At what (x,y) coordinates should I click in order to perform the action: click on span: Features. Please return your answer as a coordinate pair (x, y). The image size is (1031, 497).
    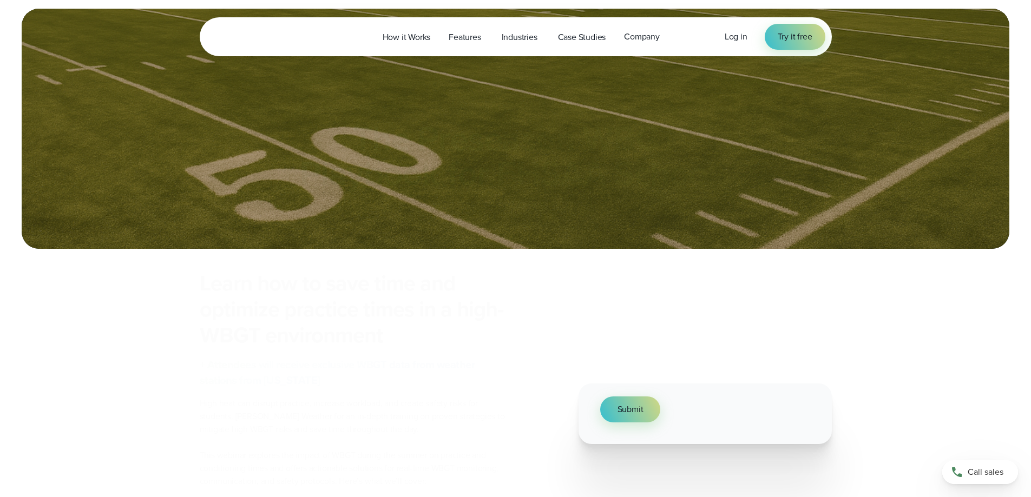
    Looking at the image, I should click on (464, 37).